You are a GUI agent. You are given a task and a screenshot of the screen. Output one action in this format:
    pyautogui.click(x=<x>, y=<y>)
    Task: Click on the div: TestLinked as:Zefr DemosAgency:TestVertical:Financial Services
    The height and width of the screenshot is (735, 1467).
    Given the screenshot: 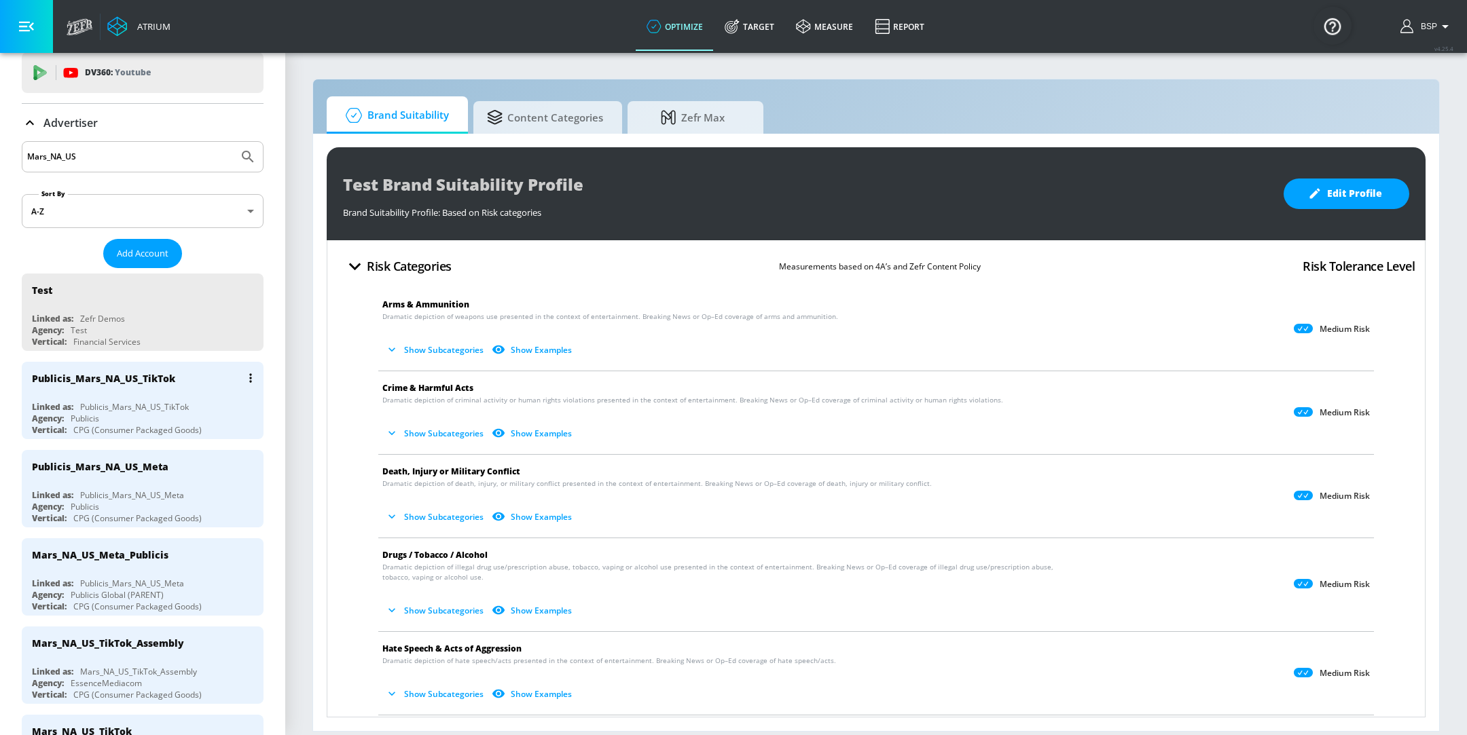 What is the action you would take?
    pyautogui.click(x=143, y=312)
    